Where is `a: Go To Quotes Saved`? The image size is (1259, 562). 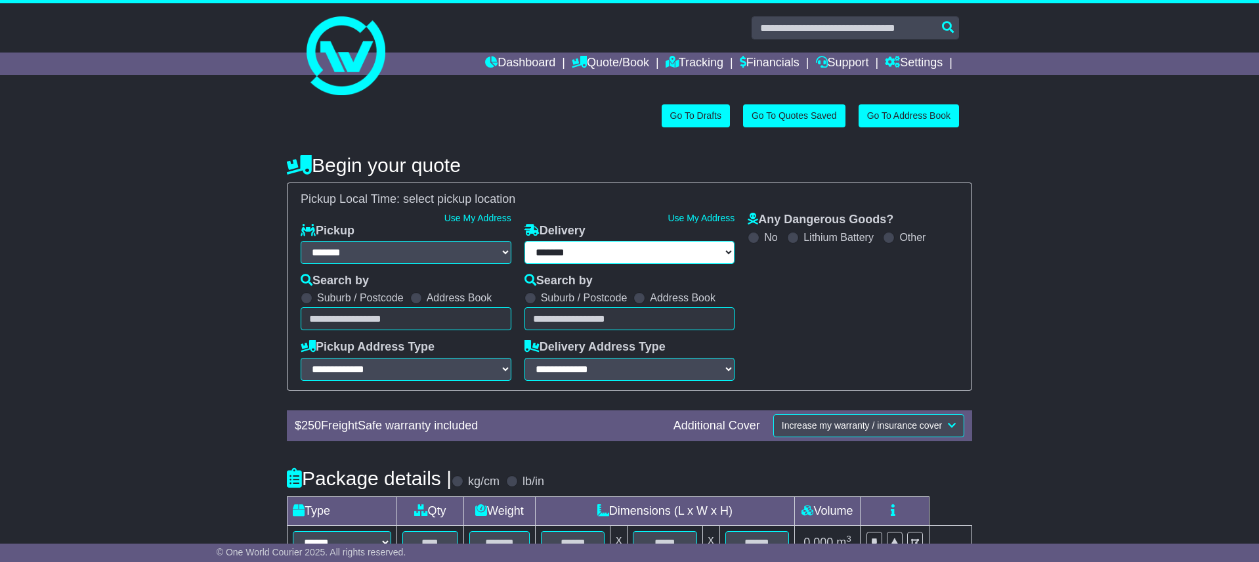 a: Go To Quotes Saved is located at coordinates (794, 115).